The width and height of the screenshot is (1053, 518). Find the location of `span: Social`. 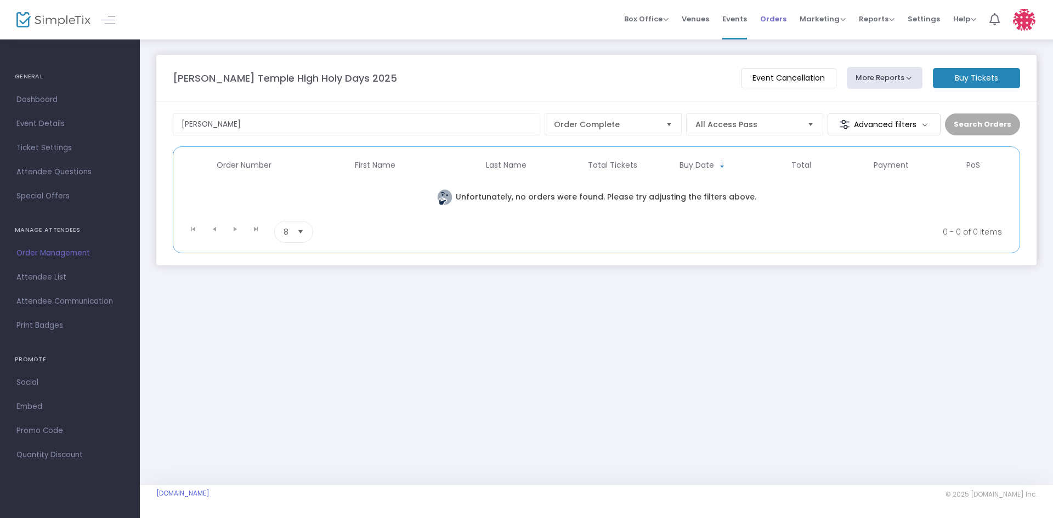

span: Social is located at coordinates (70, 383).